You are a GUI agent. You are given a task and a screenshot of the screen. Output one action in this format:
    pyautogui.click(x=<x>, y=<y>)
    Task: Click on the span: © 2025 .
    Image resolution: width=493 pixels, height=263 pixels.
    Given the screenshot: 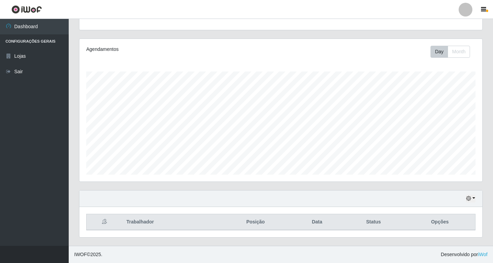 What is the action you would take?
    pyautogui.click(x=88, y=254)
    